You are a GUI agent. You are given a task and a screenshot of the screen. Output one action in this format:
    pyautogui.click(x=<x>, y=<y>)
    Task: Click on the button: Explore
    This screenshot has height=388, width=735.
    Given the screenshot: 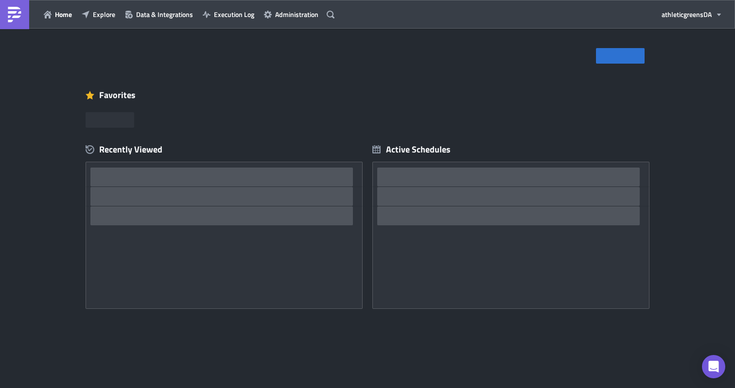 What is the action you would take?
    pyautogui.click(x=98, y=14)
    